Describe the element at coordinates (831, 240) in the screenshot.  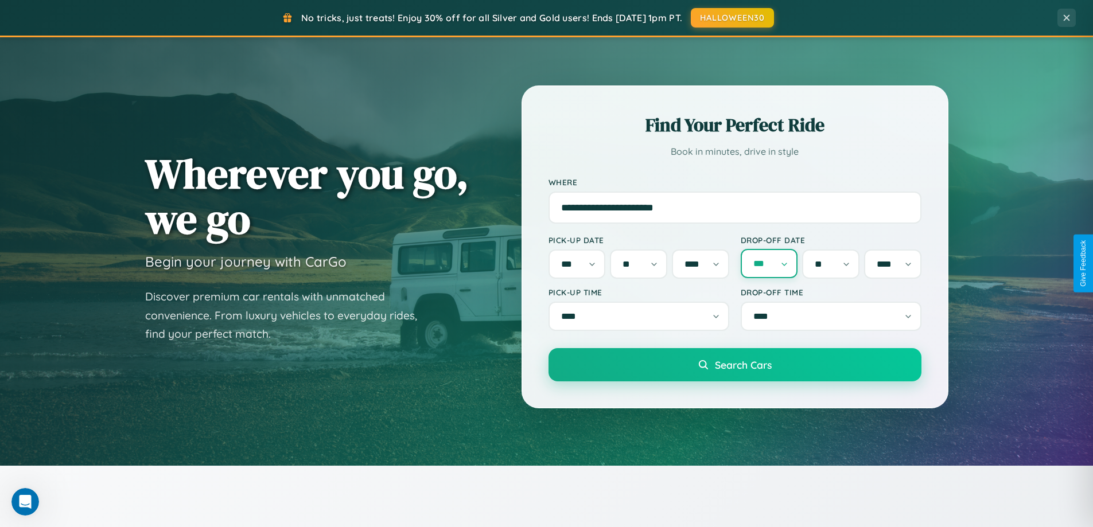
I see `label: Drop-off Date` at that location.